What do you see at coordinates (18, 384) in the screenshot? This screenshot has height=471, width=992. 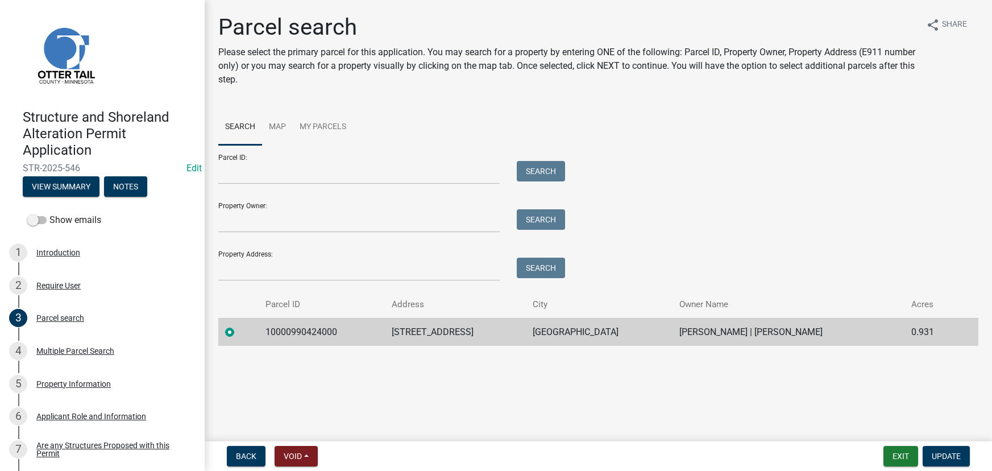 I see `div: 5` at bounding box center [18, 384].